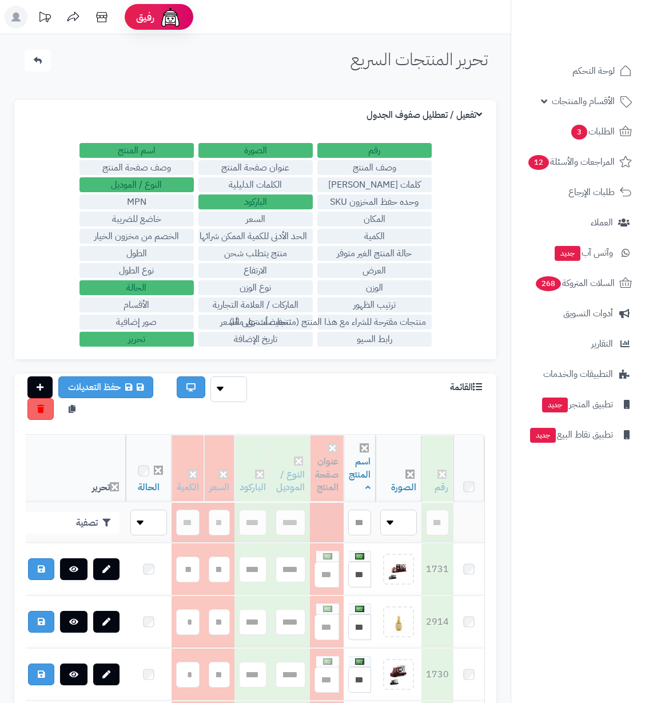 This screenshot has height=703, width=645. Describe the element at coordinates (578, 132) in the screenshot. I see `a: الطلبات3` at that location.